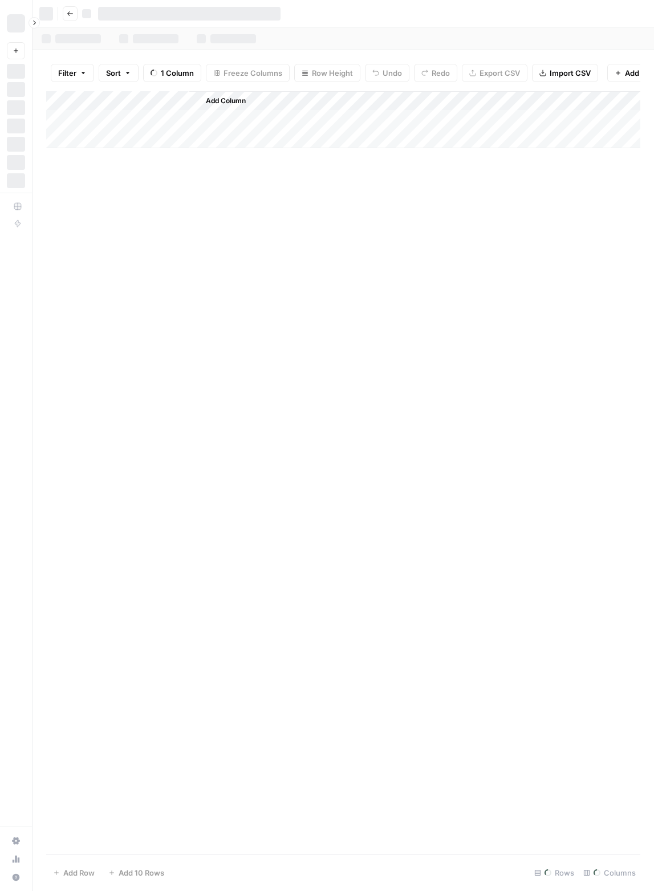  I want to click on span: Add Column, so click(226, 101).